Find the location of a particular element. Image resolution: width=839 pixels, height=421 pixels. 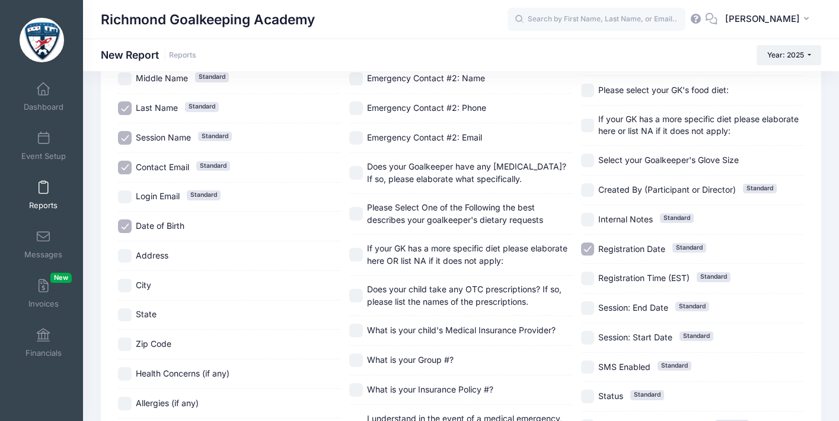

input: If your GK has a more specific diet please elaborate here or list NA if it does not apply: is located at coordinates (587, 125).